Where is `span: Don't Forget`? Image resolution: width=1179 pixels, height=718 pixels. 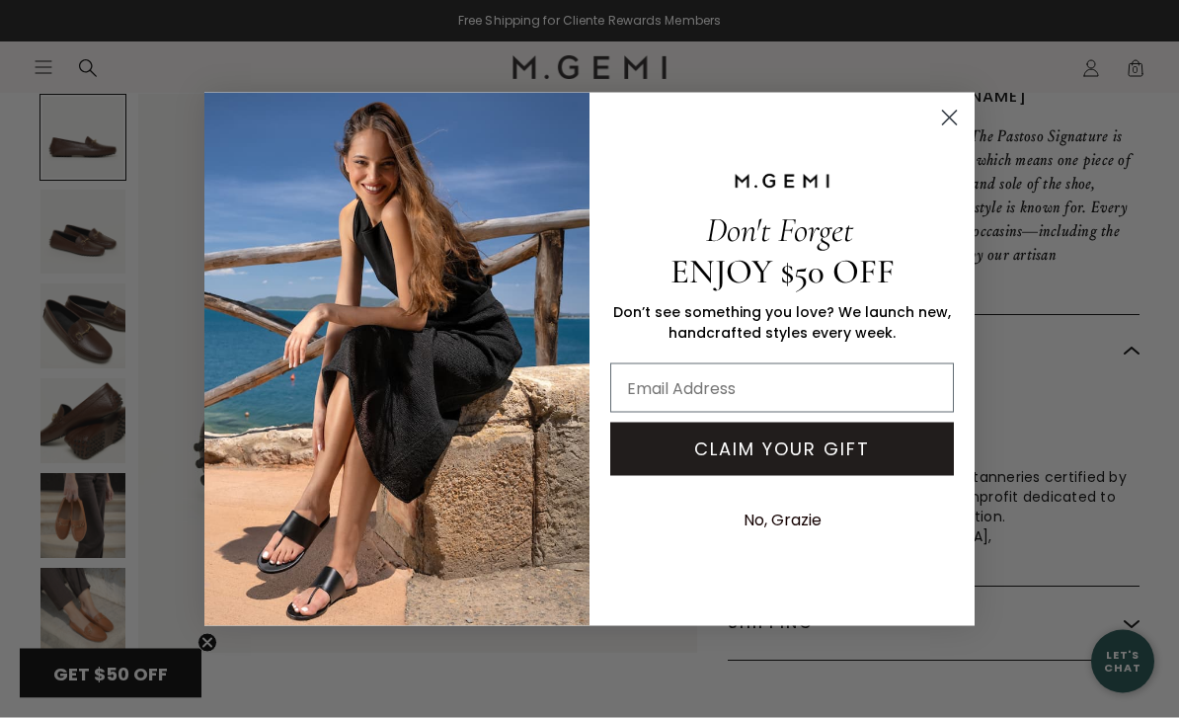 span: Don't Forget is located at coordinates (779, 230).